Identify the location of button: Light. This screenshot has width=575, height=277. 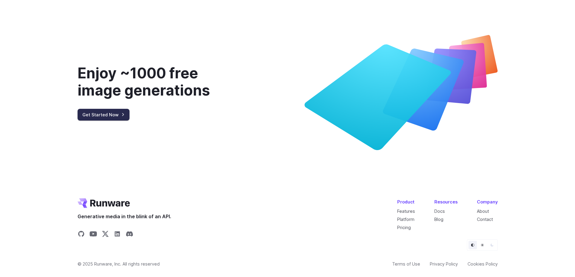
(482, 245).